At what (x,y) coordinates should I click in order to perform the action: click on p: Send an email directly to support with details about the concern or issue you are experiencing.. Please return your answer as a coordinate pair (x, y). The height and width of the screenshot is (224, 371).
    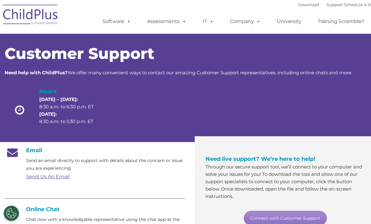
    Looking at the image, I should click on (106, 164).